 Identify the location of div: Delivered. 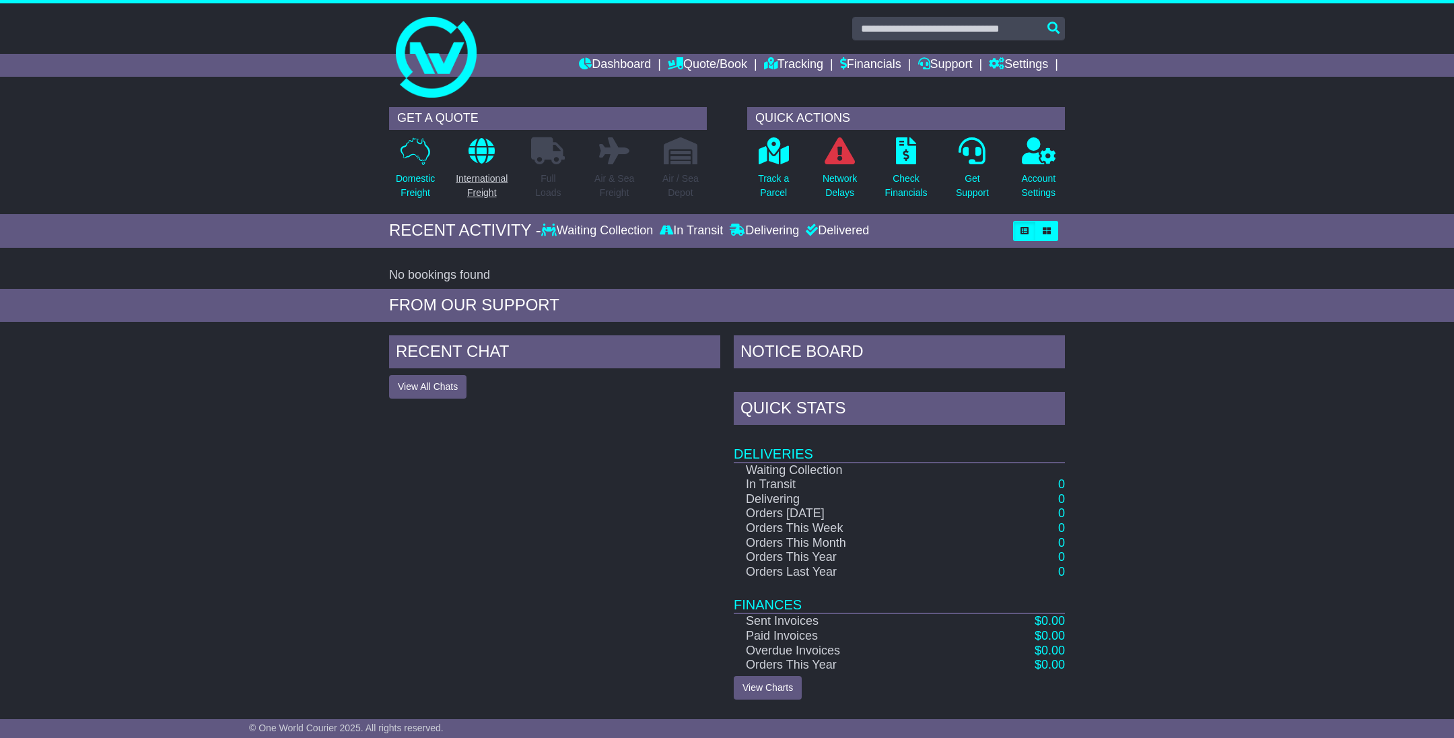
(835, 231).